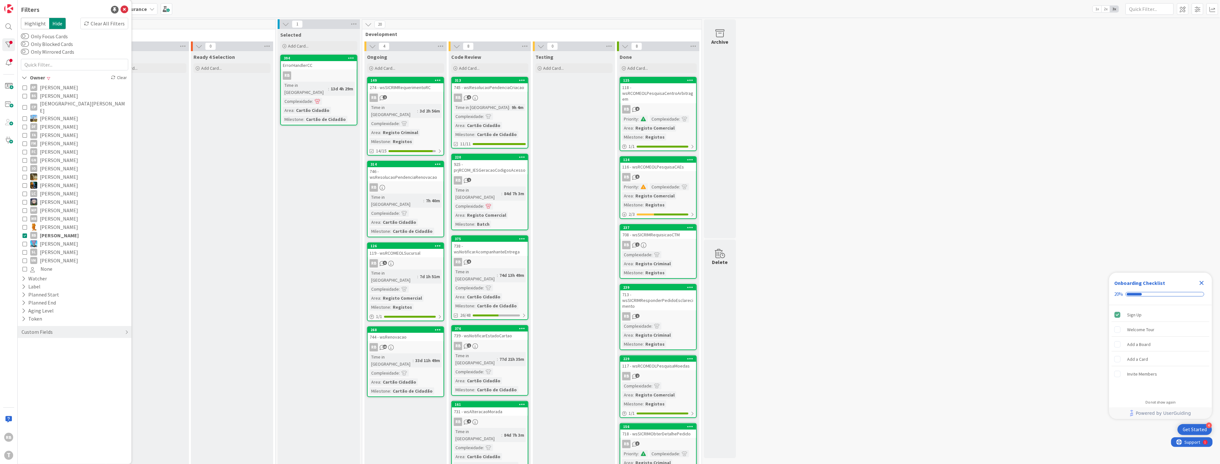 The image size is (1220, 464). I want to click on div: 118 - wsRCOMEOLPesquisaCentroArbitragem, so click(658, 93).